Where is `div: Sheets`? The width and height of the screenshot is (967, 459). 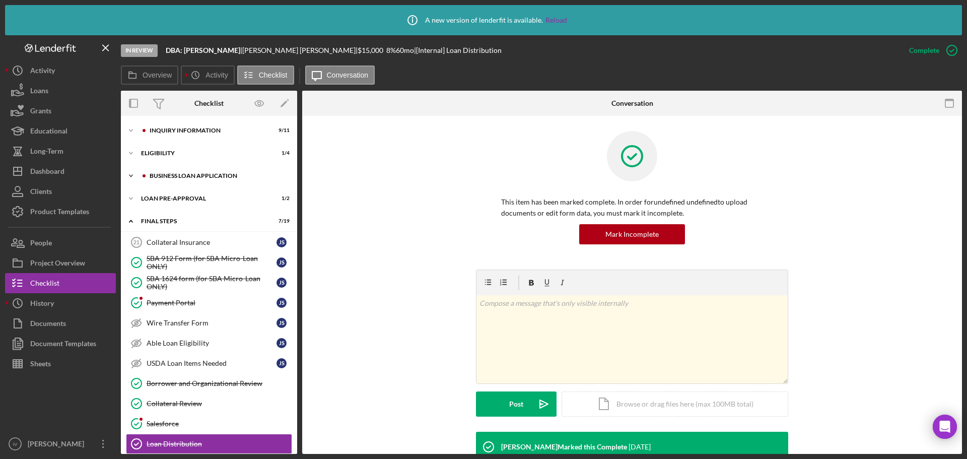
div: Sheets is located at coordinates (40, 365).